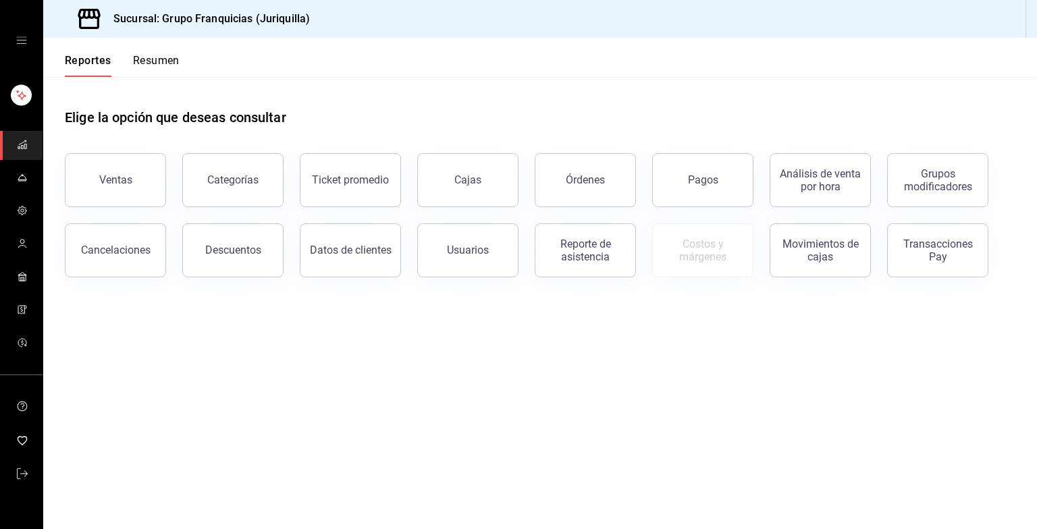 Image resolution: width=1037 pixels, height=529 pixels. I want to click on div: Grupos modificadores, so click(937, 180).